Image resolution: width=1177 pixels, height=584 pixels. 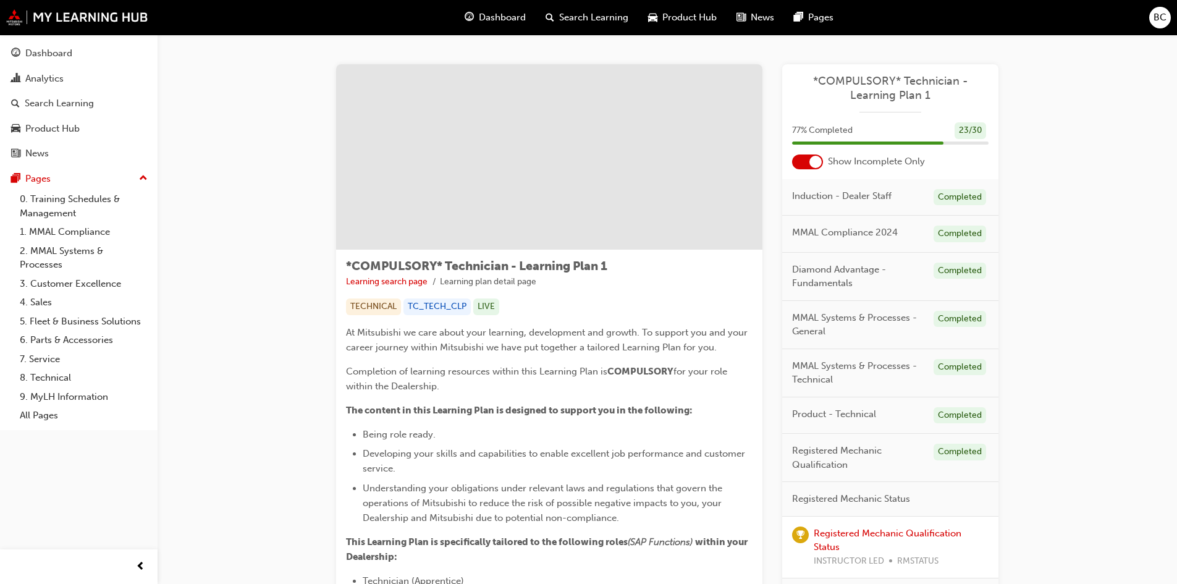 What do you see at coordinates (83, 284) in the screenshot?
I see `a: 3. Customer Excellence` at bounding box center [83, 284].